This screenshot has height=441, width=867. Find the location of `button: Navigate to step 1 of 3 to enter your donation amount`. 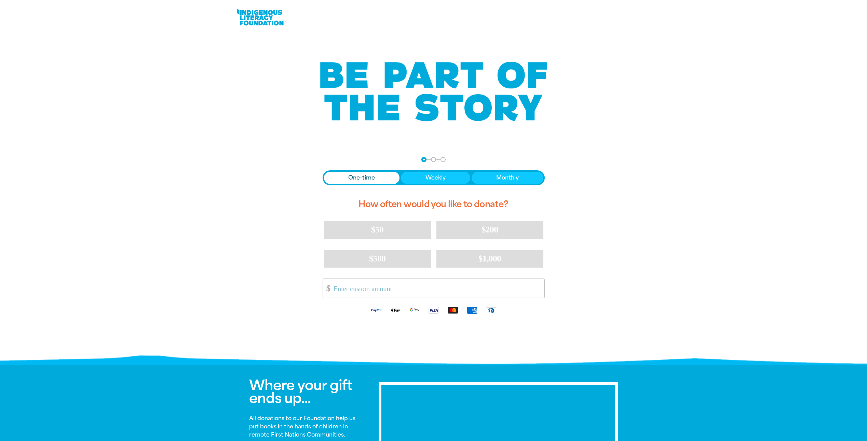

button: Navigate to step 1 of 3 to enter your donation amount is located at coordinates (424, 160).